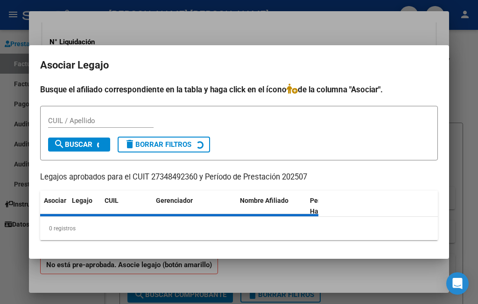 This screenshot has height=304, width=478. Describe the element at coordinates (79, 145) in the screenshot. I see `button: Buscar` at that location.